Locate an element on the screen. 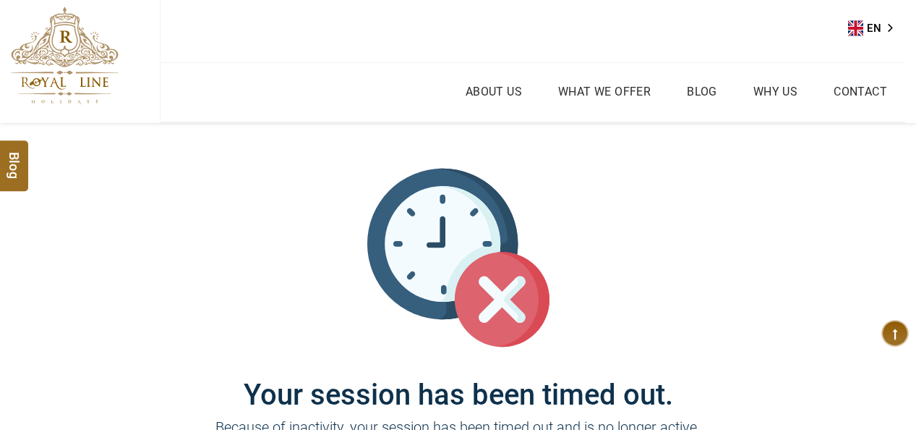  a: About Us is located at coordinates (494, 91).